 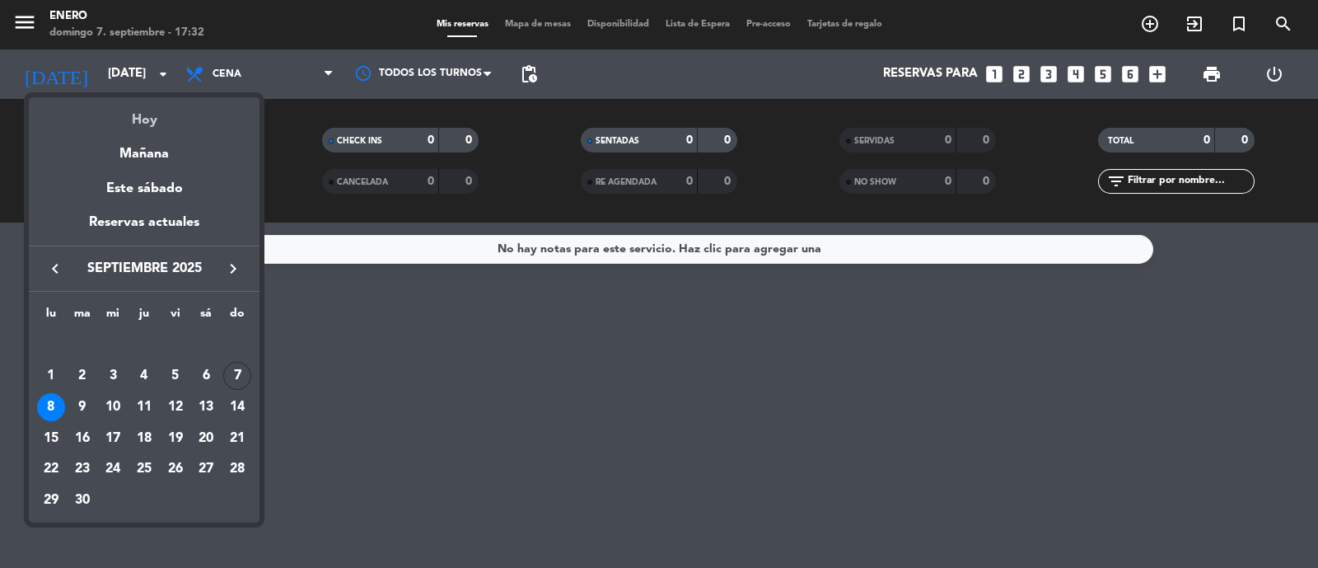 I want to click on td: SEP., so click(x=144, y=345).